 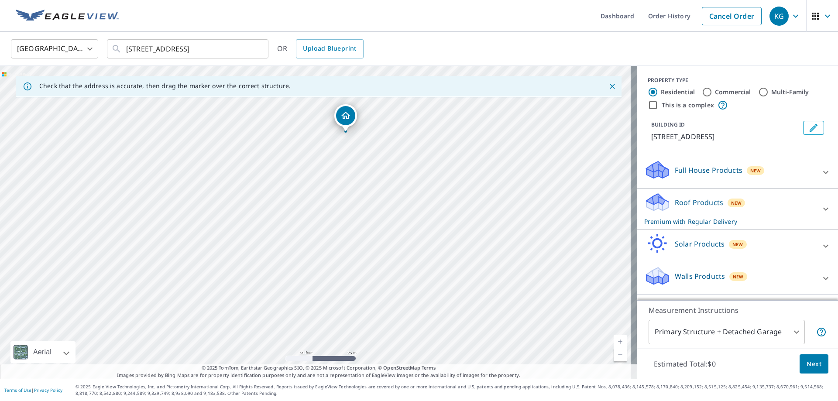 I want to click on button: Edit building 1, so click(x=813, y=128).